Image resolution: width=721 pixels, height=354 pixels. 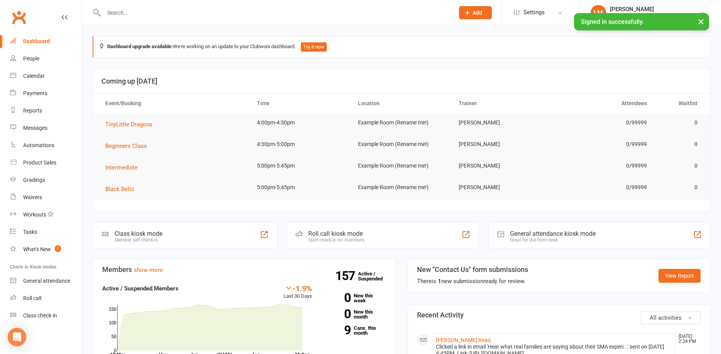 I want to click on a: View Report, so click(x=679, y=276).